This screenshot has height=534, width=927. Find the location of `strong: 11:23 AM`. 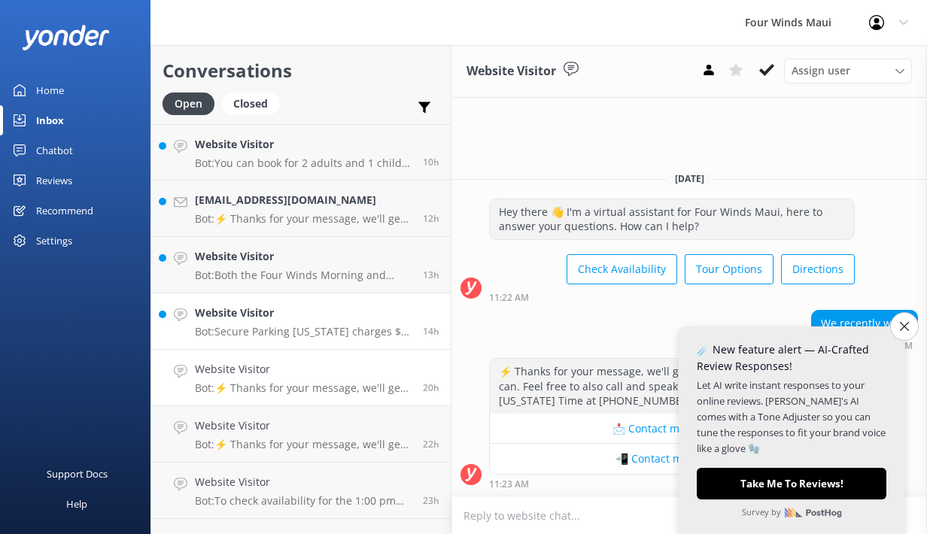

strong: 11:23 AM is located at coordinates (508, 484).